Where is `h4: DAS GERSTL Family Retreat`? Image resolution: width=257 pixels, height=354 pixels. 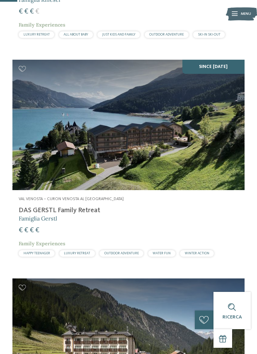
h4: DAS GERSTL Family Retreat is located at coordinates (128, 211).